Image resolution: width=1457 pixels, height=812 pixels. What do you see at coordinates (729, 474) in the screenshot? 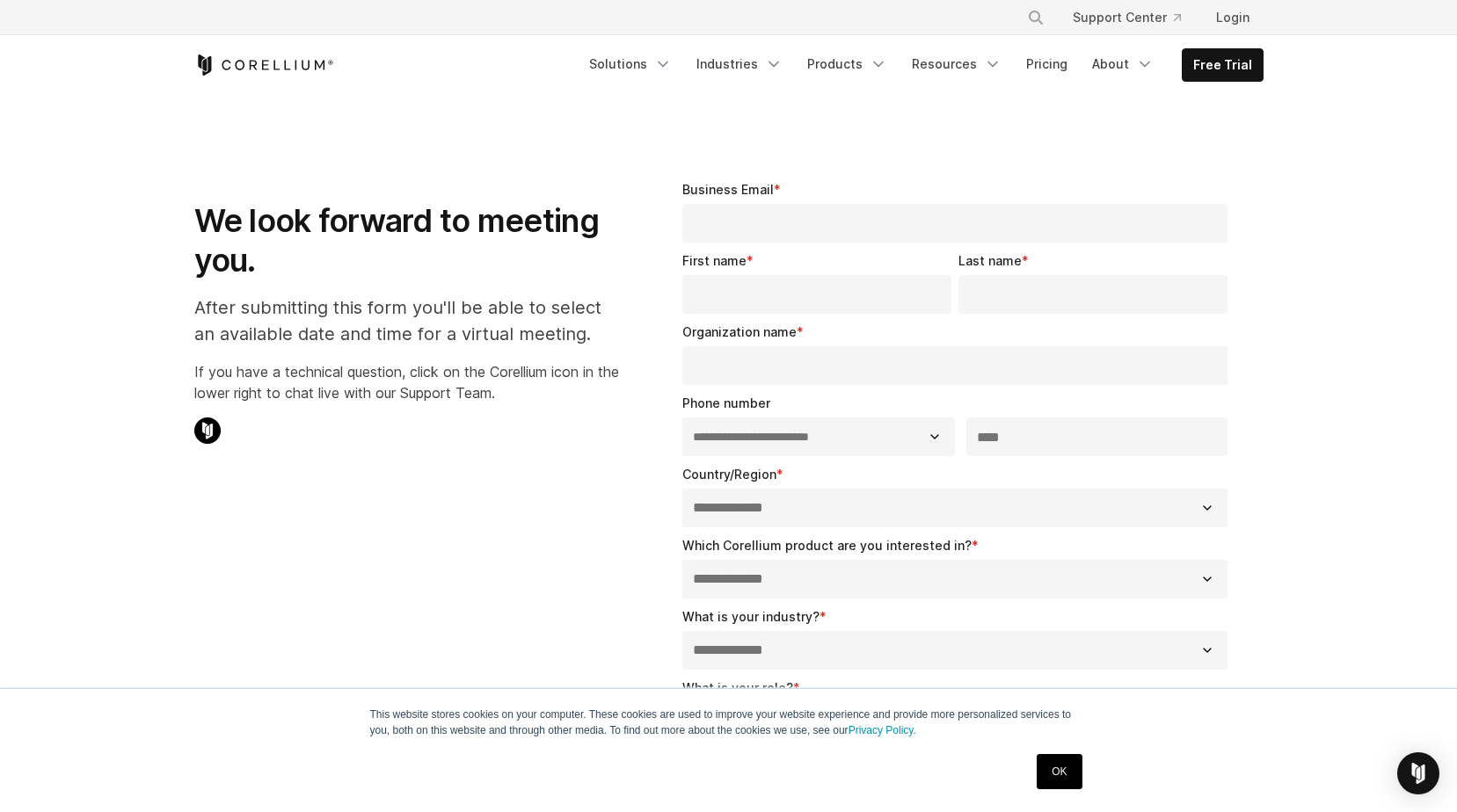
I see `span: Country/Region` at bounding box center [729, 474].